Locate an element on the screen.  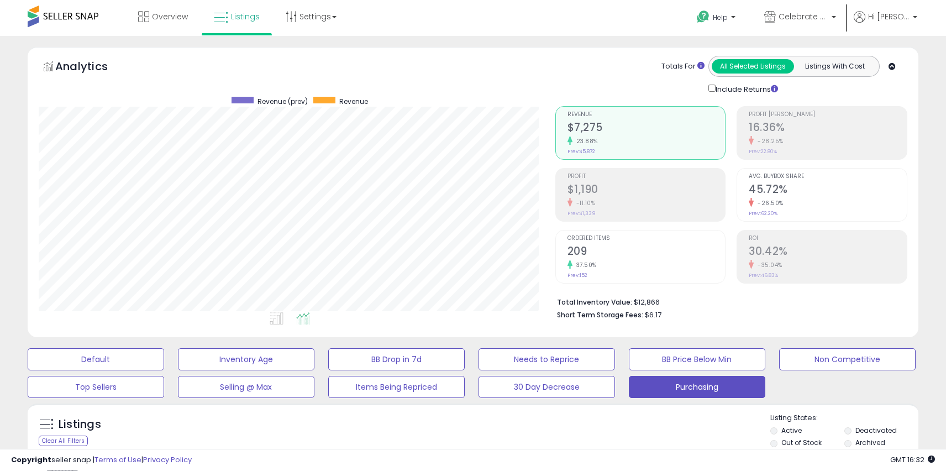
button: Items Being Repriced is located at coordinates (396, 387).